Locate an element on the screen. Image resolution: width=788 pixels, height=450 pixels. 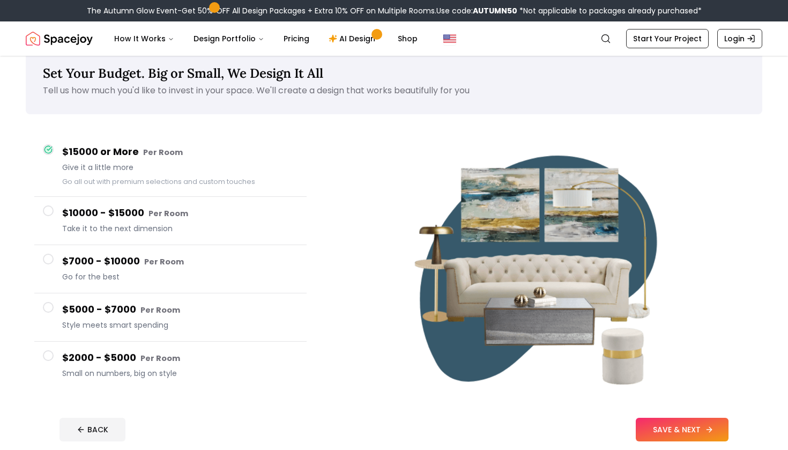
button: $7000 - $10000 Per RoomGo for the best is located at coordinates (170, 269).